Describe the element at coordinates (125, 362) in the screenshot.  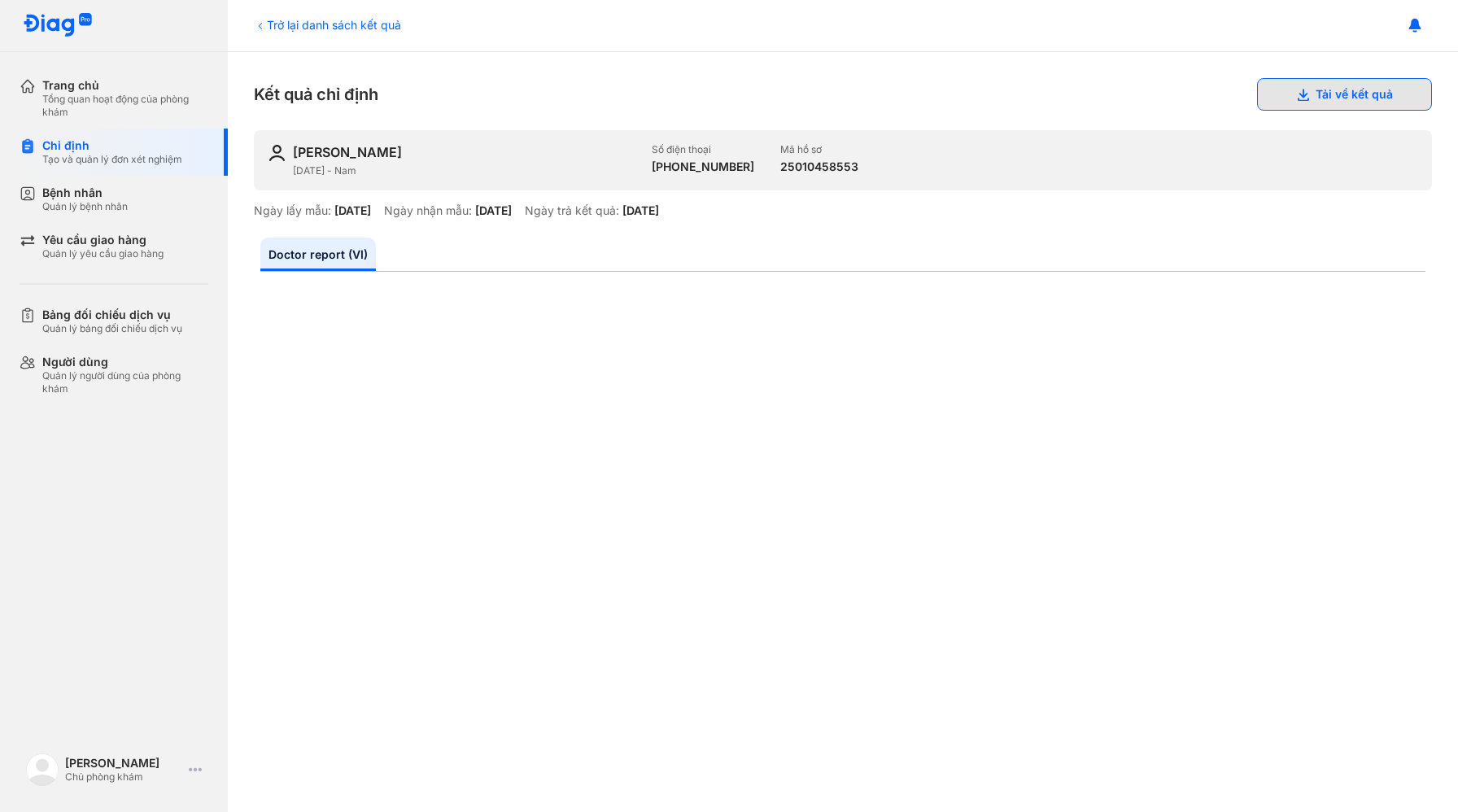
I see `div: Người dùng` at that location.